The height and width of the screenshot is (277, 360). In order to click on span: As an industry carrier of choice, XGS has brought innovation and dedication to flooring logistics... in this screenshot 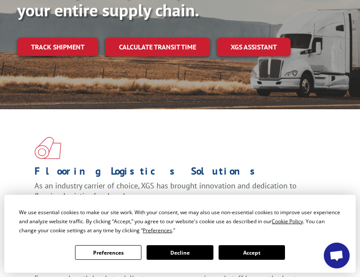, I will do `click(165, 191)`.